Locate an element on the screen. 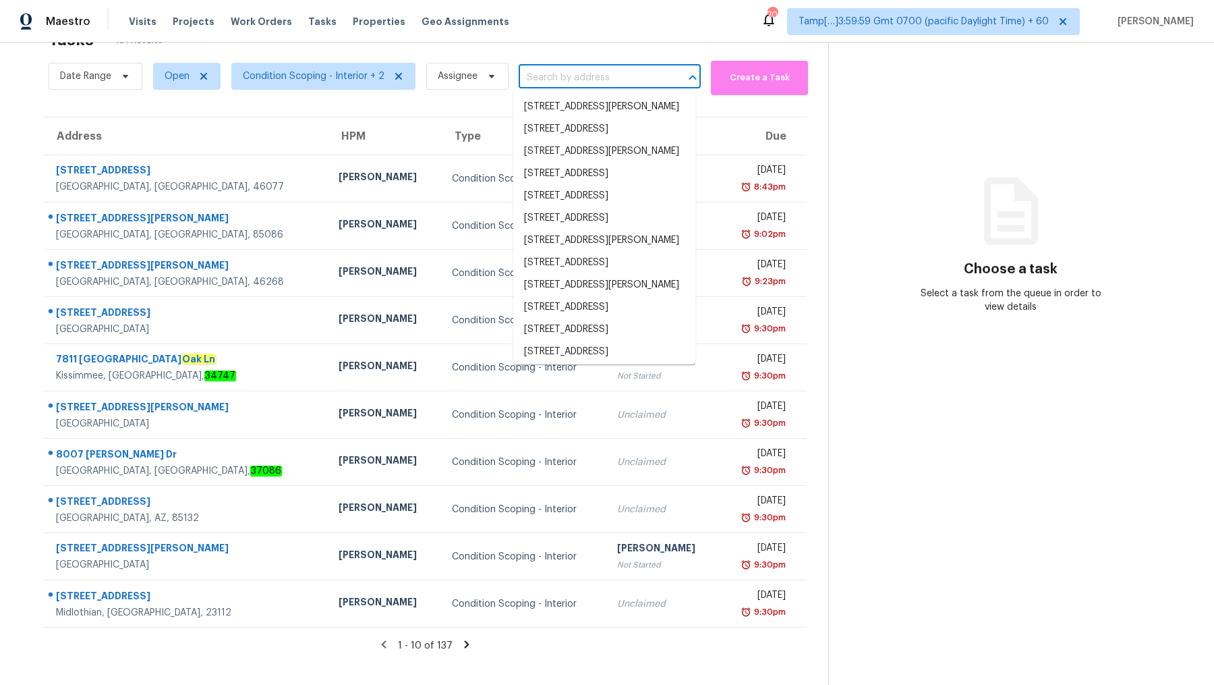 This screenshot has width=1214, height=685. span: Open is located at coordinates (177, 76).